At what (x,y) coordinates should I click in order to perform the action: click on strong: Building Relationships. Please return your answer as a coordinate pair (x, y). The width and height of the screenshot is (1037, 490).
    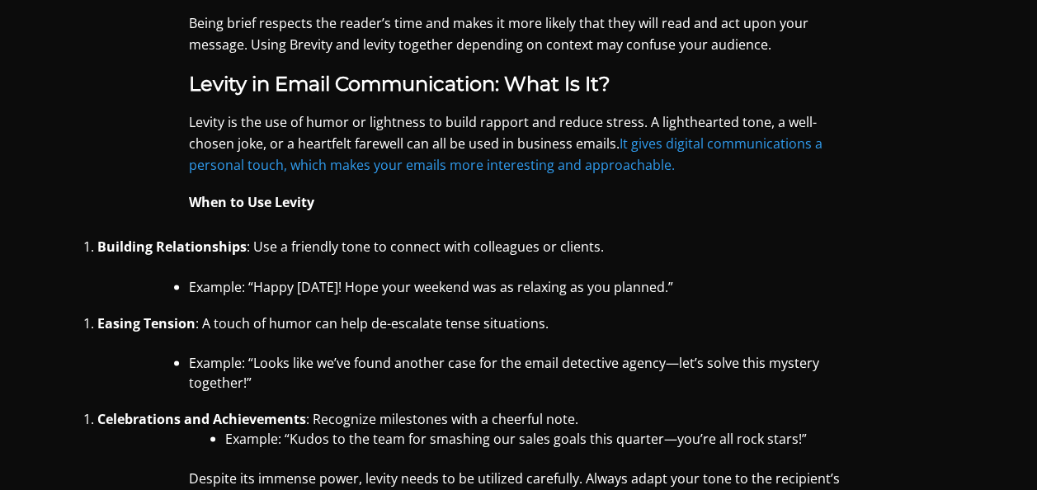
    Looking at the image, I should click on (172, 247).